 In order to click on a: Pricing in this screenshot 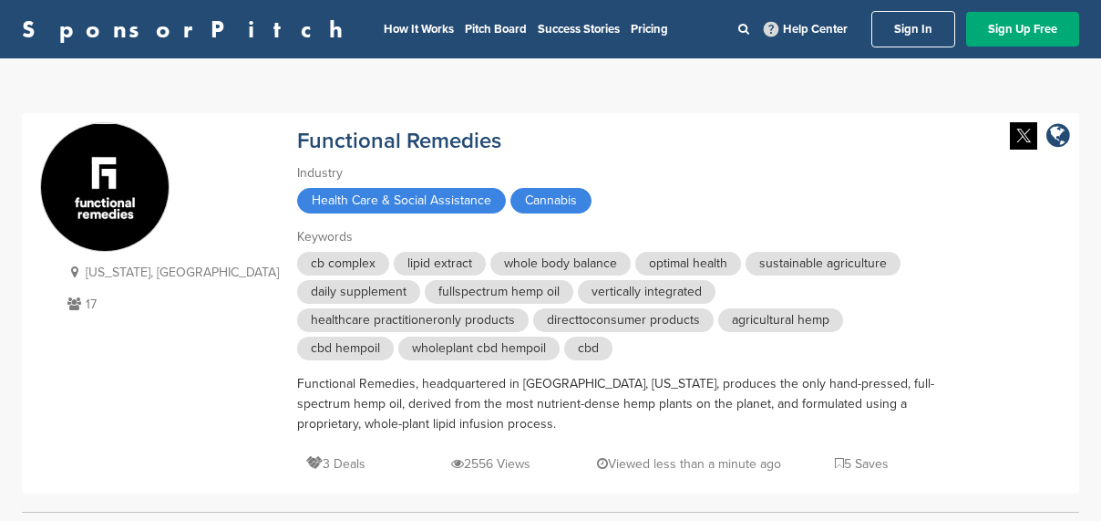, I will do `click(649, 29)`.